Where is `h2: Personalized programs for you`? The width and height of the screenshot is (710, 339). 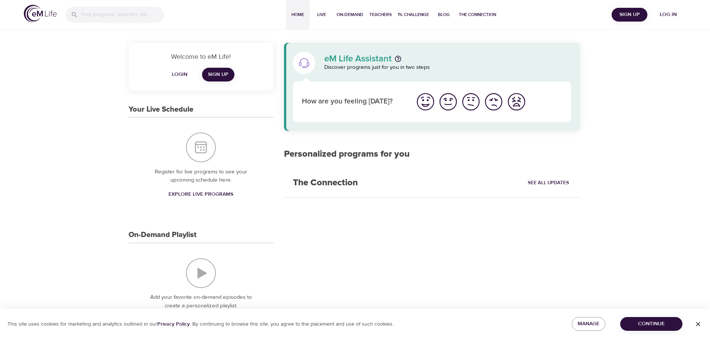
h2: Personalized programs for you is located at coordinates (432, 154).